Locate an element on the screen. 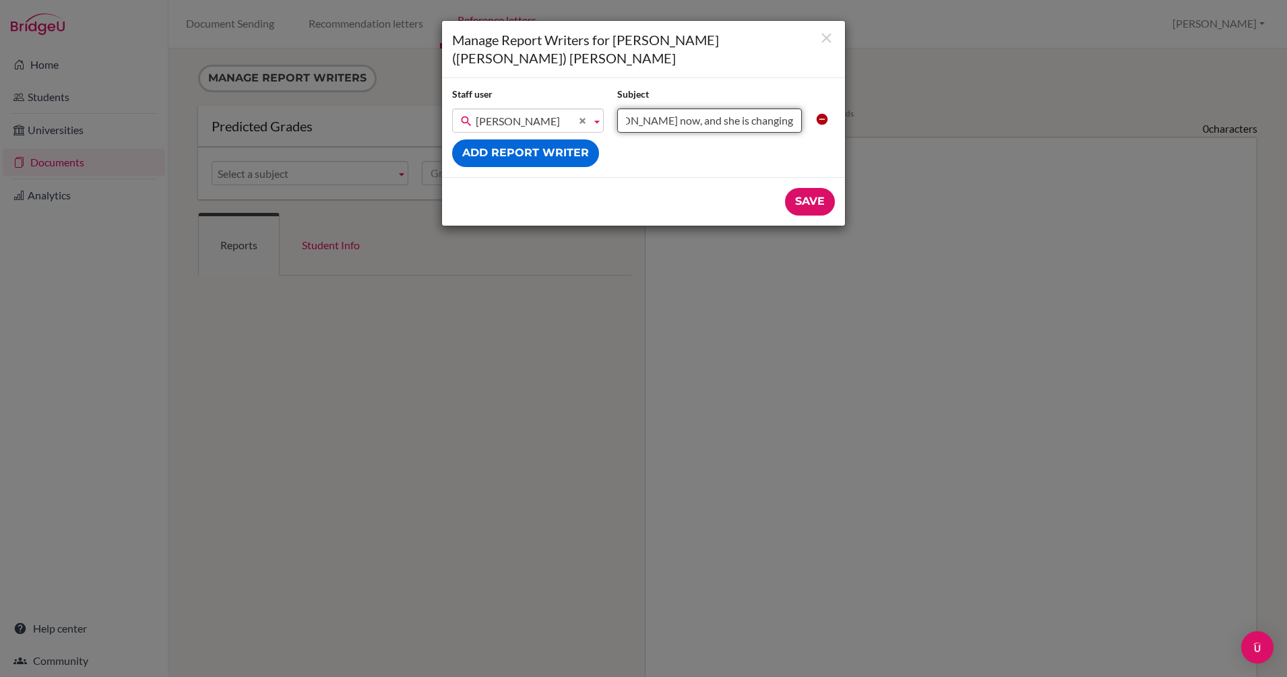 The height and width of the screenshot is (677, 1287). button: Close is located at coordinates (826, 38).